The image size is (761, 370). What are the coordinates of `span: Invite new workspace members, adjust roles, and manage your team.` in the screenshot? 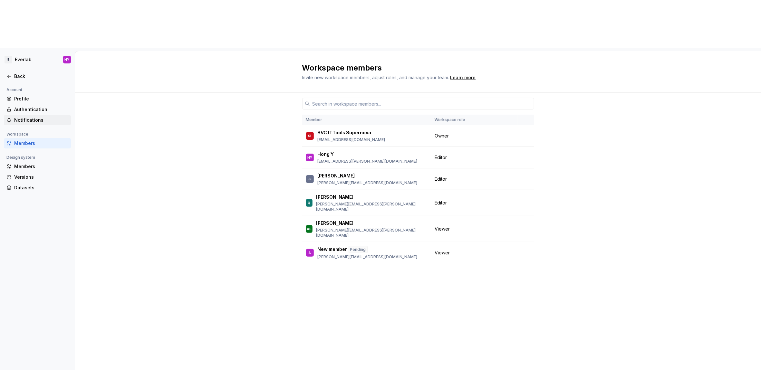 It's located at (376, 77).